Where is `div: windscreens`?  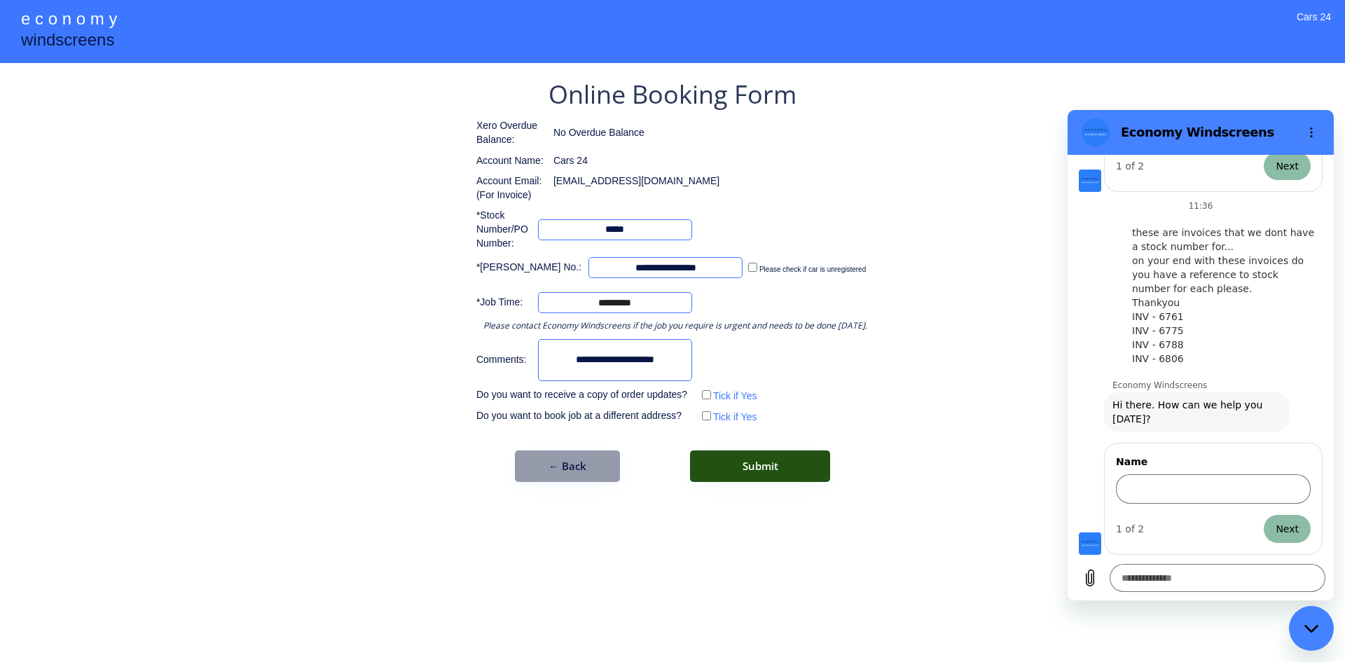
div: windscreens is located at coordinates (67, 41).